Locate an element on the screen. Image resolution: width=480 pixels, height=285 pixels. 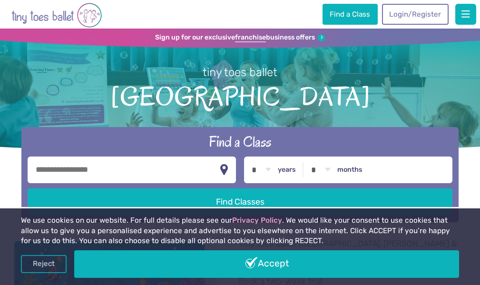
img: tiny toes ballet is located at coordinates (57, 15).